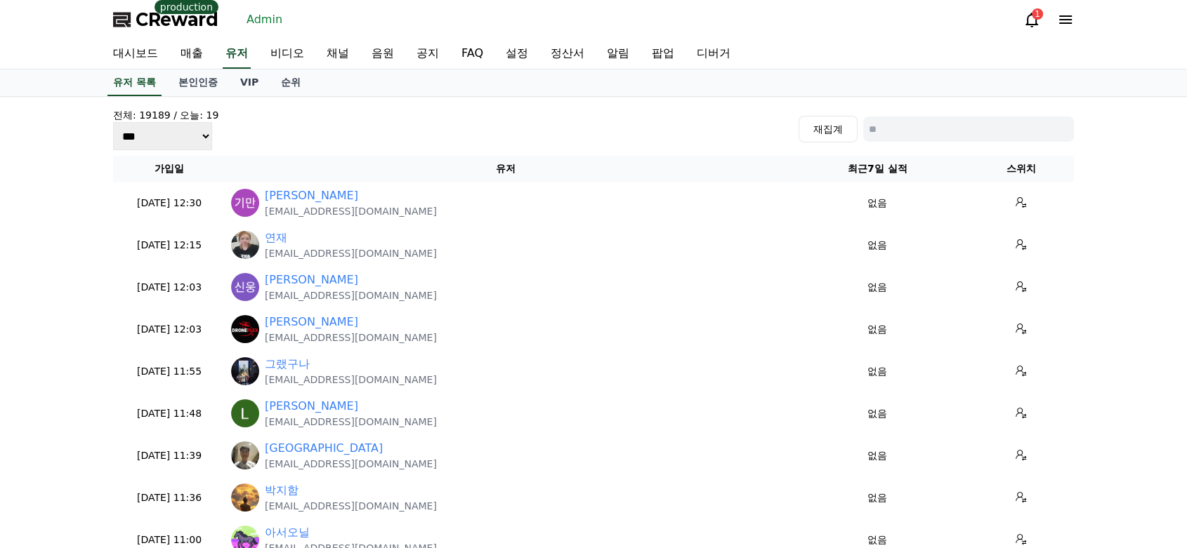  I want to click on a: 비디오, so click(287, 54).